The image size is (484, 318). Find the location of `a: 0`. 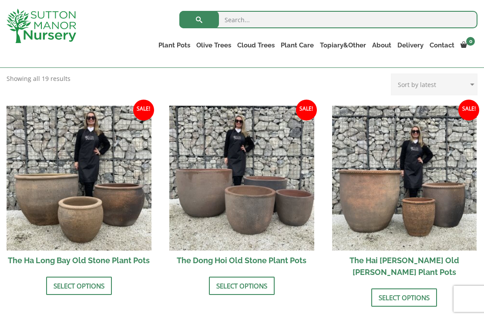

a: 0 is located at coordinates (468, 45).